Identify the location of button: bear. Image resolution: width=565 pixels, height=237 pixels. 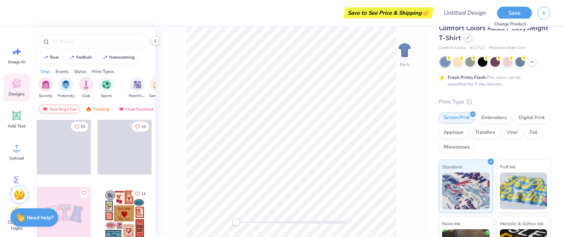
(50, 57).